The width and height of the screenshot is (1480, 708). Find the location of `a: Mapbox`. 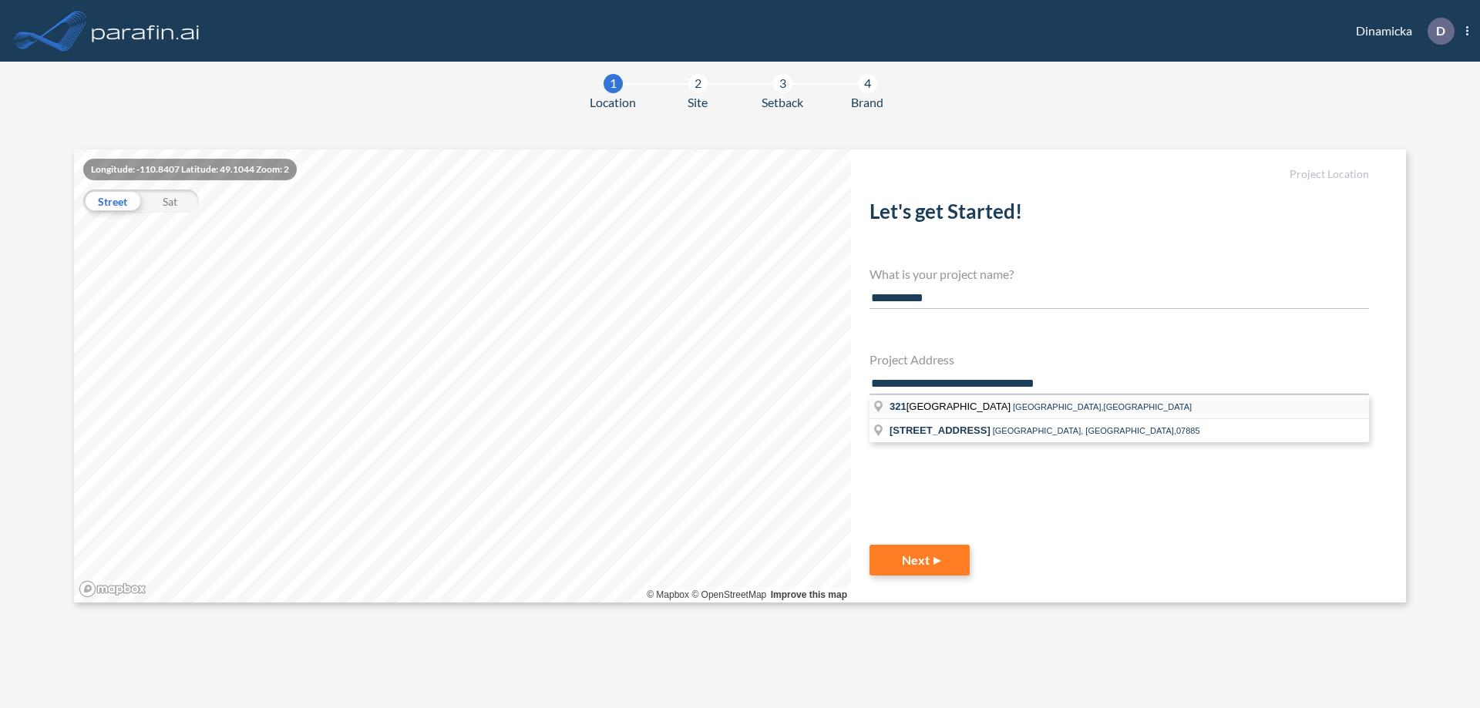

a: Mapbox is located at coordinates (668, 595).